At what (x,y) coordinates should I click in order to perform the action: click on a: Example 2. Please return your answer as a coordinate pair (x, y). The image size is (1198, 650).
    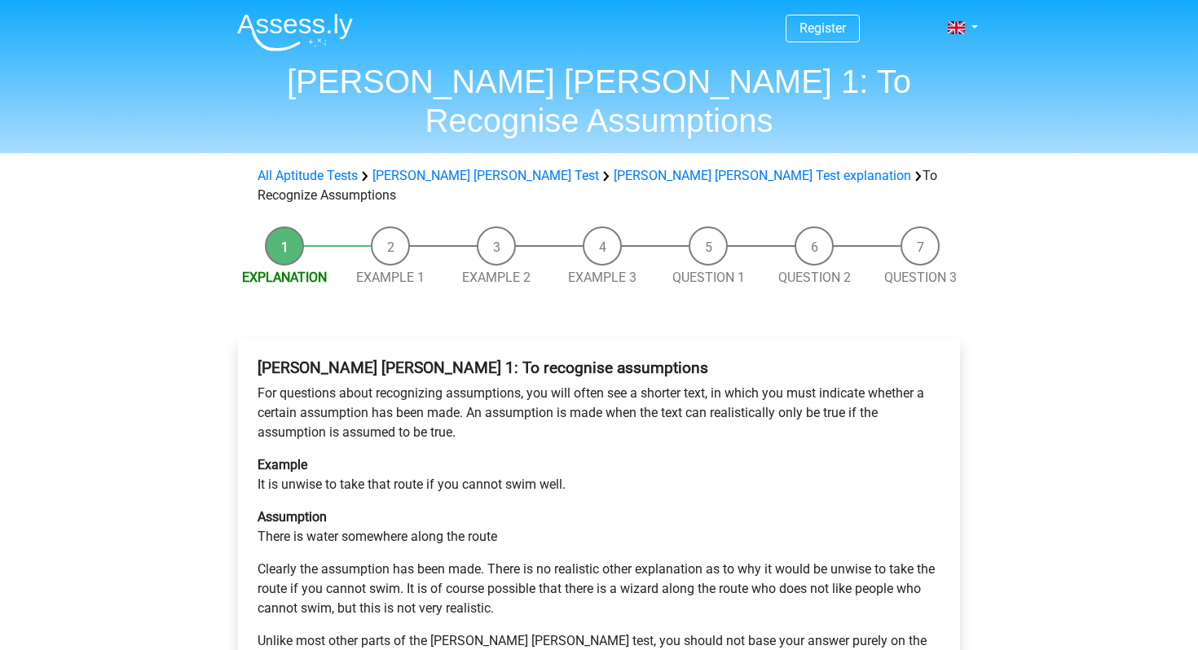
    Looking at the image, I should click on (496, 277).